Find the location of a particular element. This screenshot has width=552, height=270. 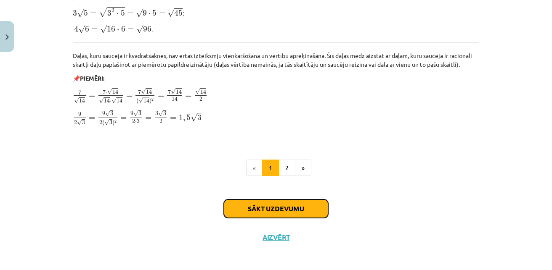

span: 16 is located at coordinates (111, 29).